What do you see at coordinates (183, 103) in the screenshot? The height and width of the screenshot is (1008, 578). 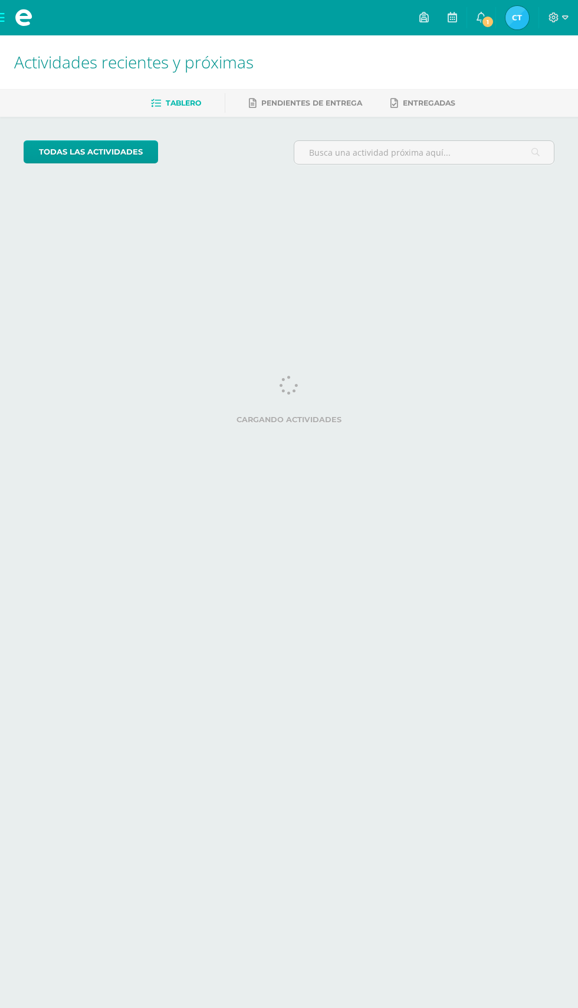 I see `span: Tablero` at bounding box center [183, 103].